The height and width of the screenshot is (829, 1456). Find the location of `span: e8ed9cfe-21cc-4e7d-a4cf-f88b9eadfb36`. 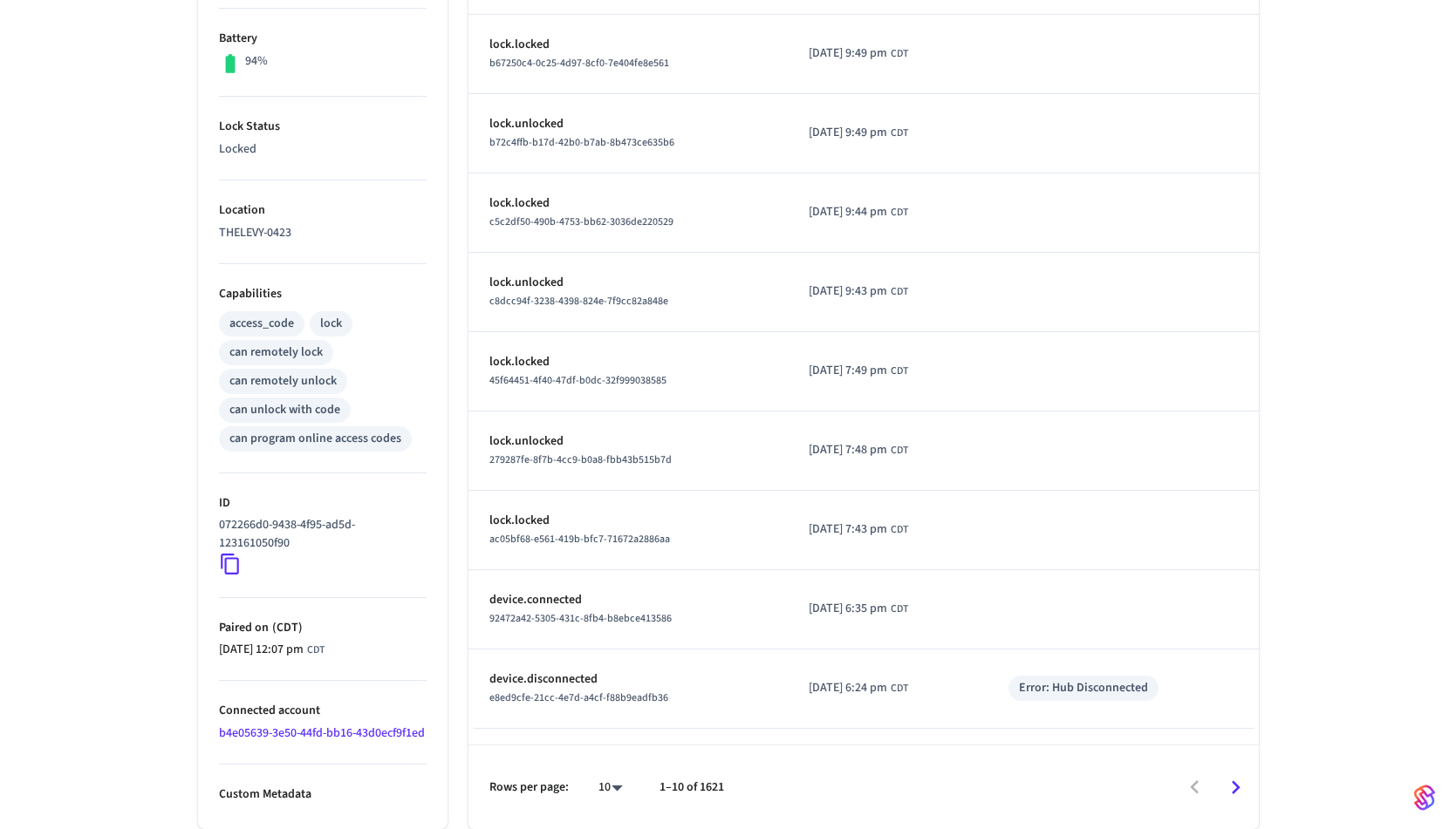

span: e8ed9cfe-21cc-4e7d-a4cf-f88b9eadfb36 is located at coordinates (578, 697).